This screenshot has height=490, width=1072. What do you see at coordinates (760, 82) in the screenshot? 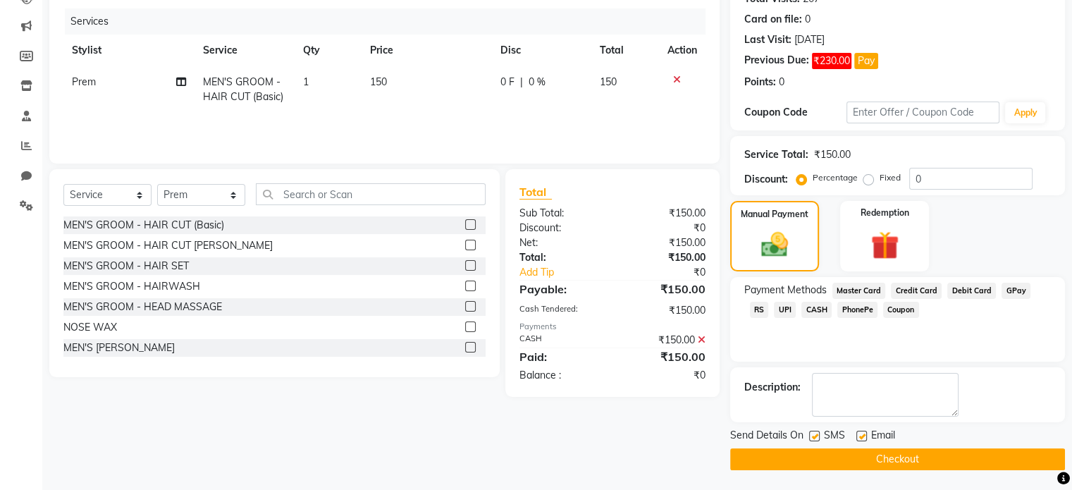
I see `div: Points:` at bounding box center [760, 82].